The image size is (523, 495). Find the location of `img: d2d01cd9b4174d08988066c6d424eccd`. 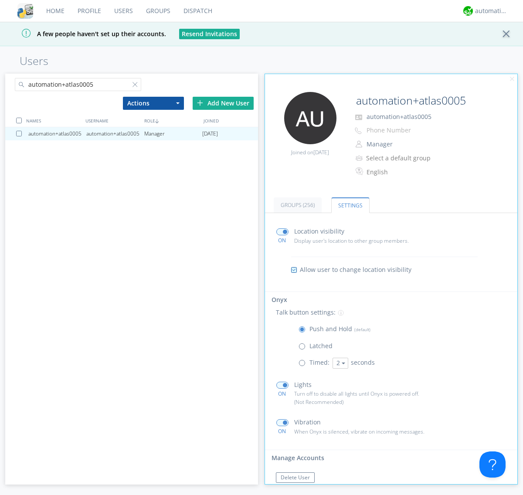

img: d2d01cd9b4174d08988066c6d424eccd is located at coordinates (468, 11).